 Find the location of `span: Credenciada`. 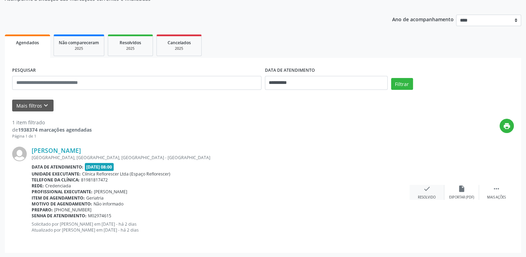

span: Credenciada is located at coordinates (58, 185).